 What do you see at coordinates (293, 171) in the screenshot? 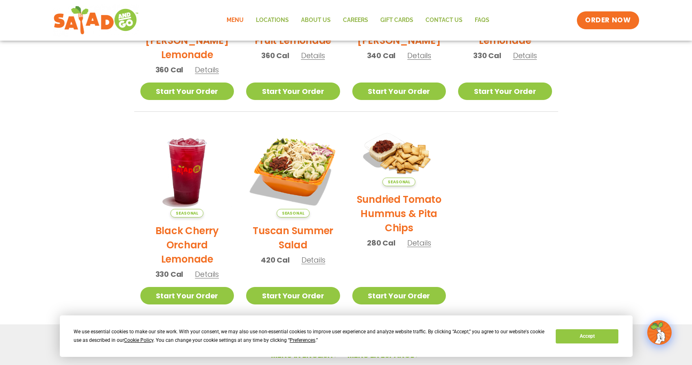
I see `img: Product photo for Tuscan Summer Salad` at bounding box center [293, 171].